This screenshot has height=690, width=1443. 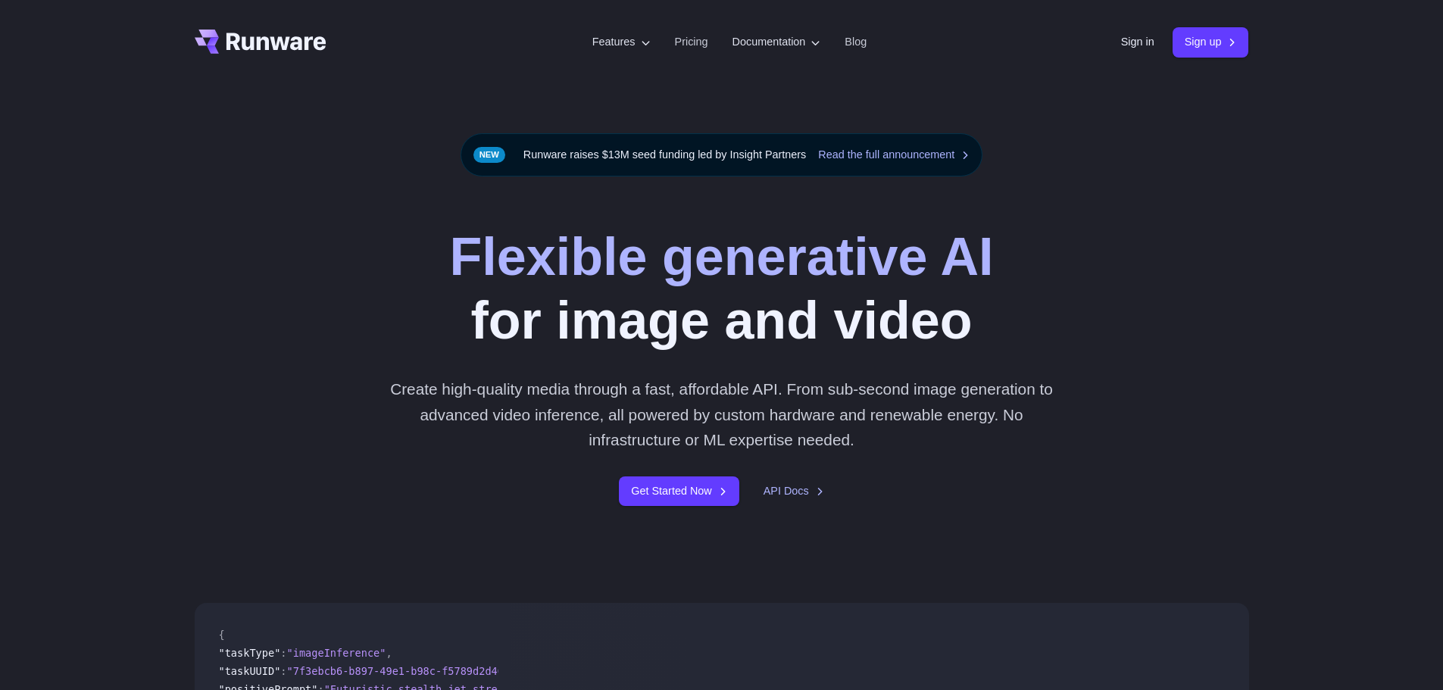 What do you see at coordinates (679, 491) in the screenshot?
I see `a: Get Started Now` at bounding box center [679, 491].